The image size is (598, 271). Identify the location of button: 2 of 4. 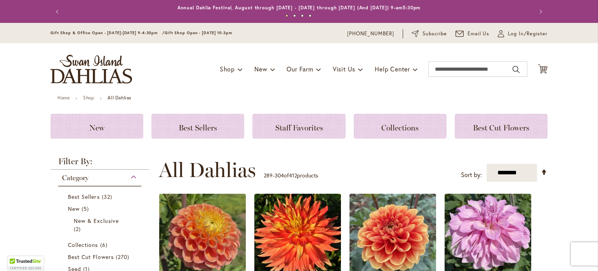
(294, 16).